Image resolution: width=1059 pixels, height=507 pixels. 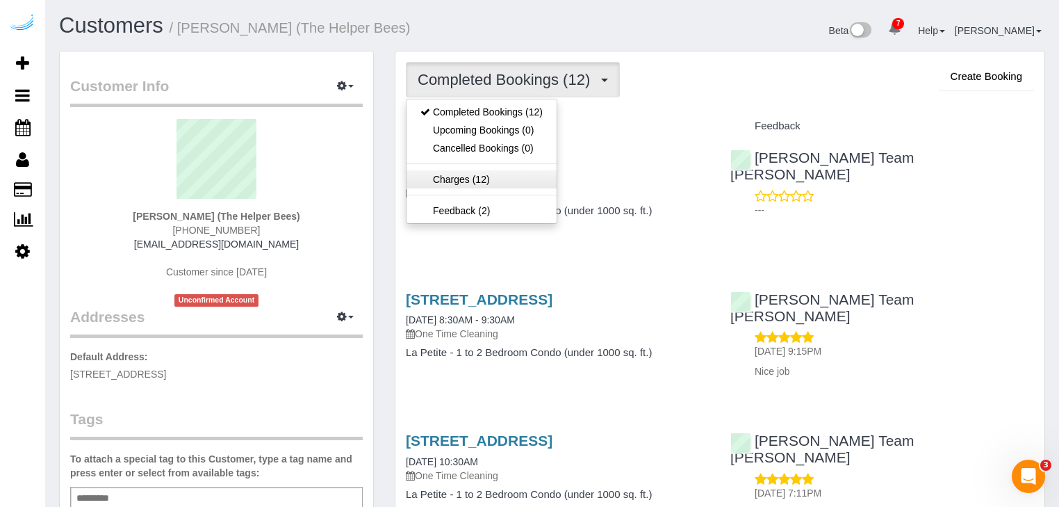 What do you see at coordinates (216, 424) in the screenshot?
I see `legend: Tags` at bounding box center [216, 424].